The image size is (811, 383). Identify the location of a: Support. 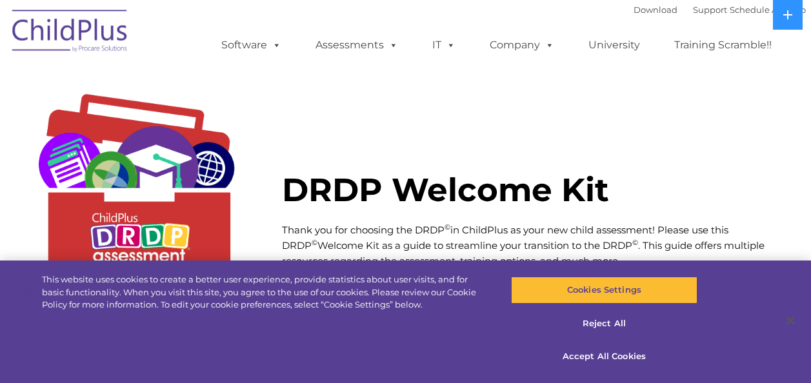
(710, 10).